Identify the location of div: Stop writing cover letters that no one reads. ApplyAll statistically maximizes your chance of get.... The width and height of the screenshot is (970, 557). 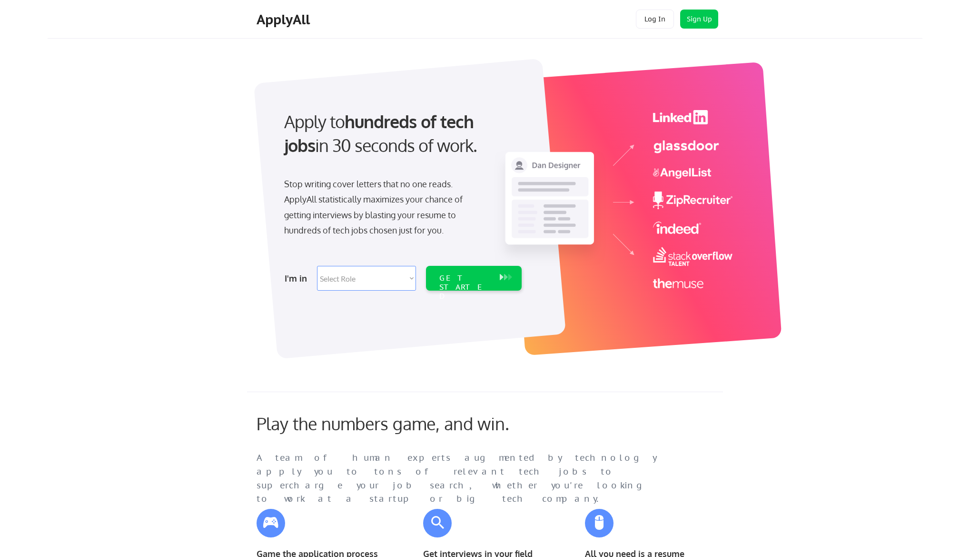
(382, 207).